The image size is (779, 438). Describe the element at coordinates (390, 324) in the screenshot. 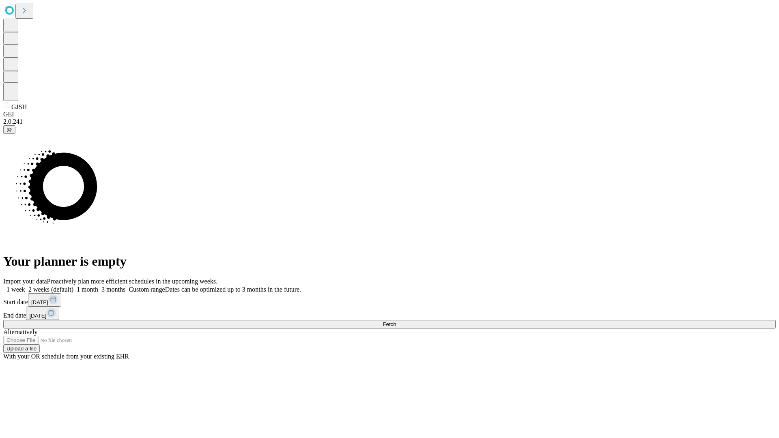

I see `button: Fetch` at that location.